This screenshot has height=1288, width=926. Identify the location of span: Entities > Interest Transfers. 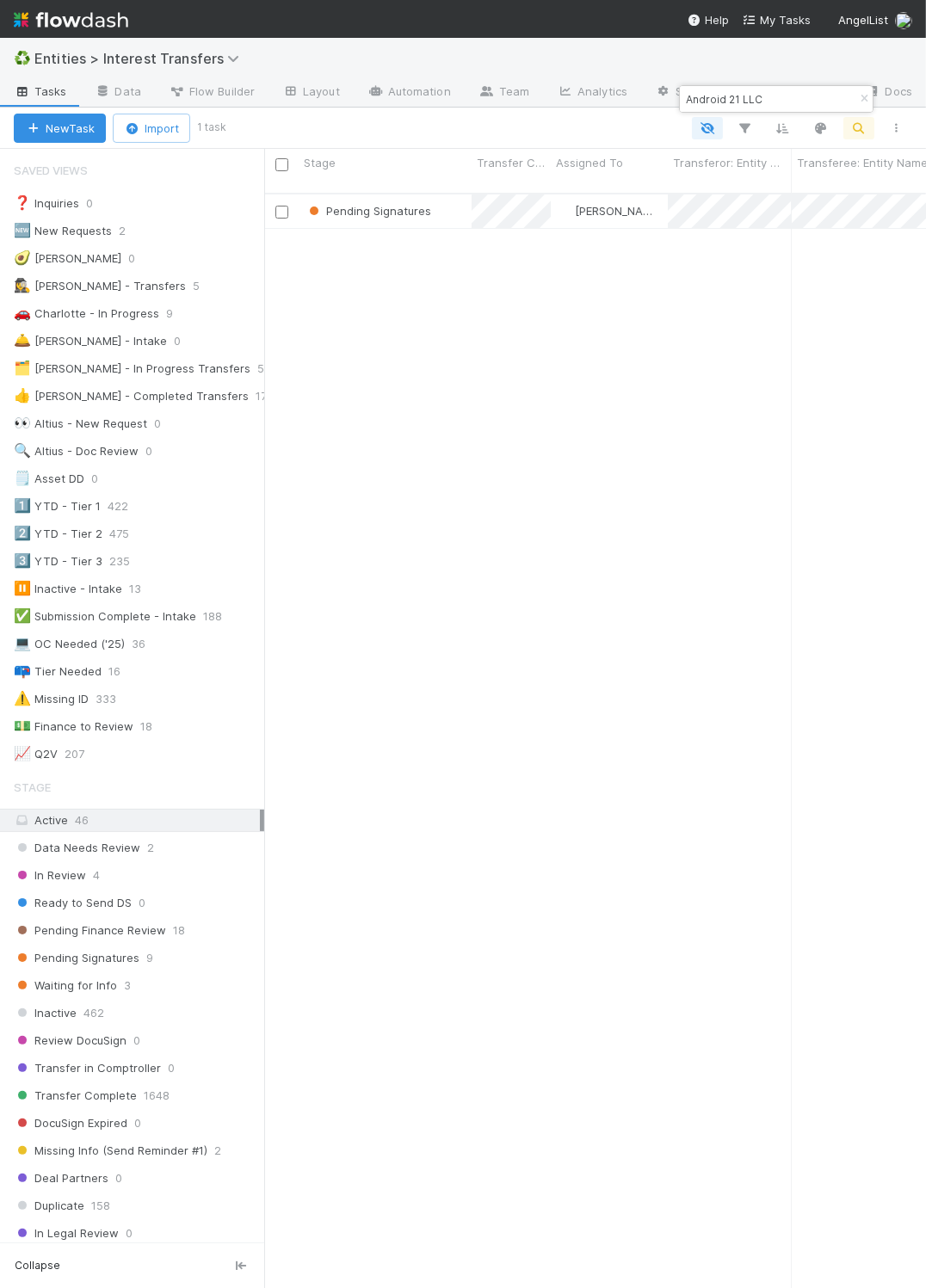
(141, 58).